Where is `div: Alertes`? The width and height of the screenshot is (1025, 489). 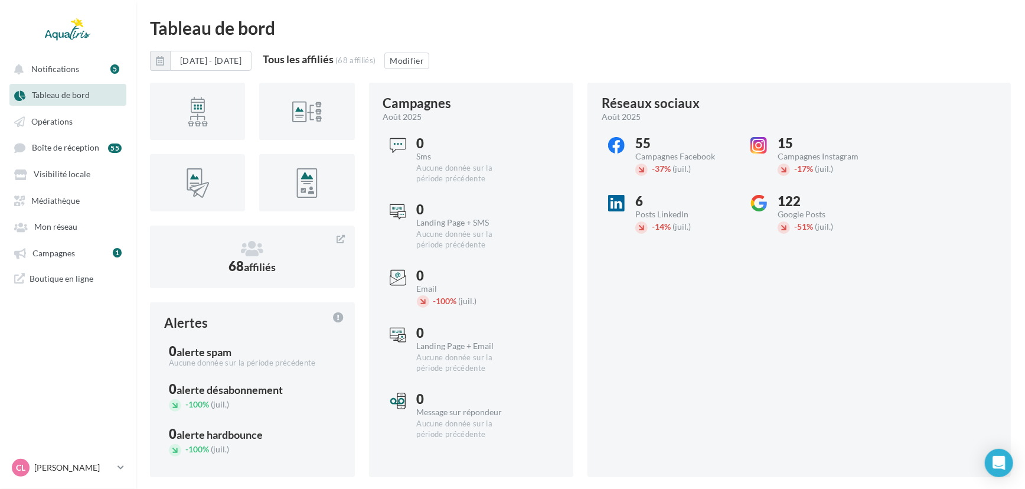
div: Alertes is located at coordinates (186, 323).